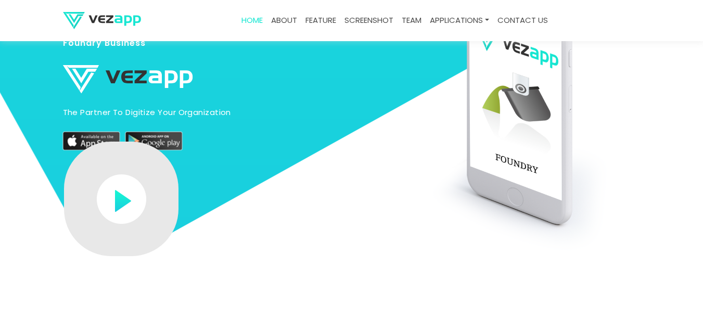 The image size is (703, 316). What do you see at coordinates (184, 112) in the screenshot?
I see `p: The partner to digitize your organization` at bounding box center [184, 112].